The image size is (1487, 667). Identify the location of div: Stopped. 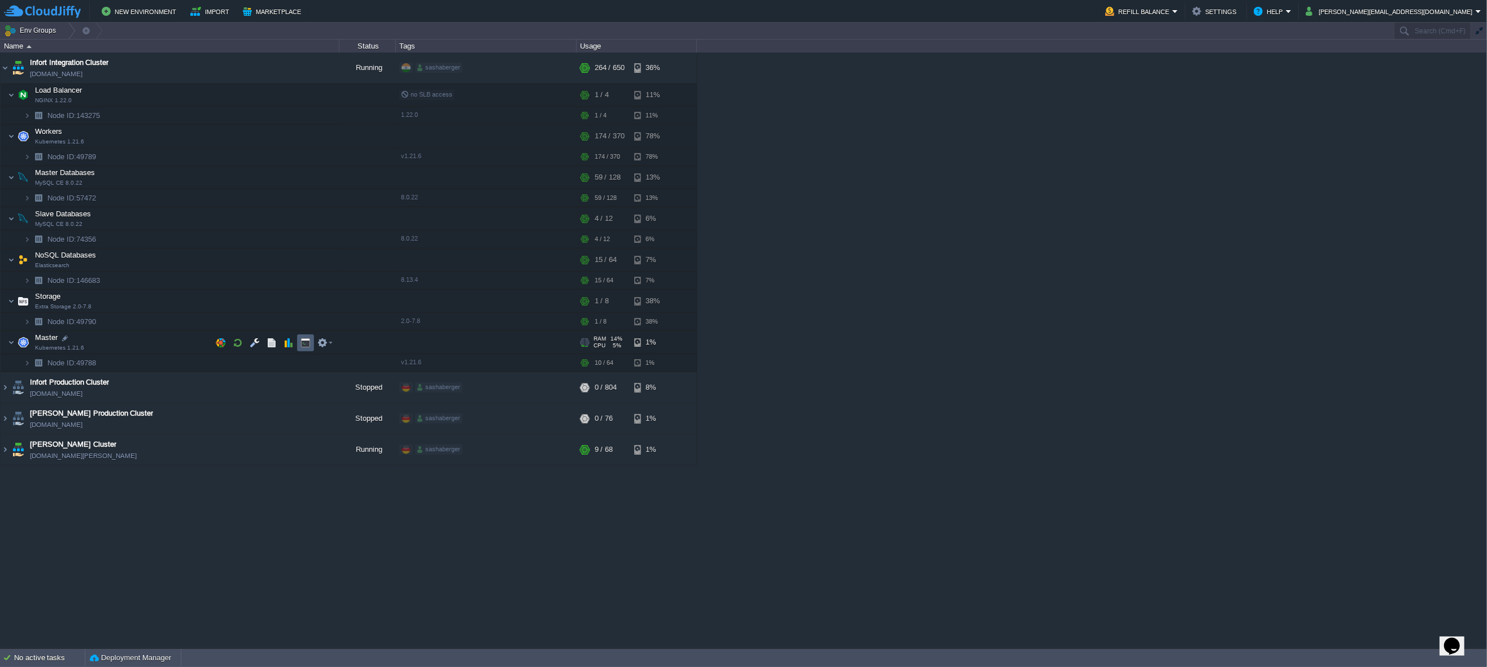
(368, 419).